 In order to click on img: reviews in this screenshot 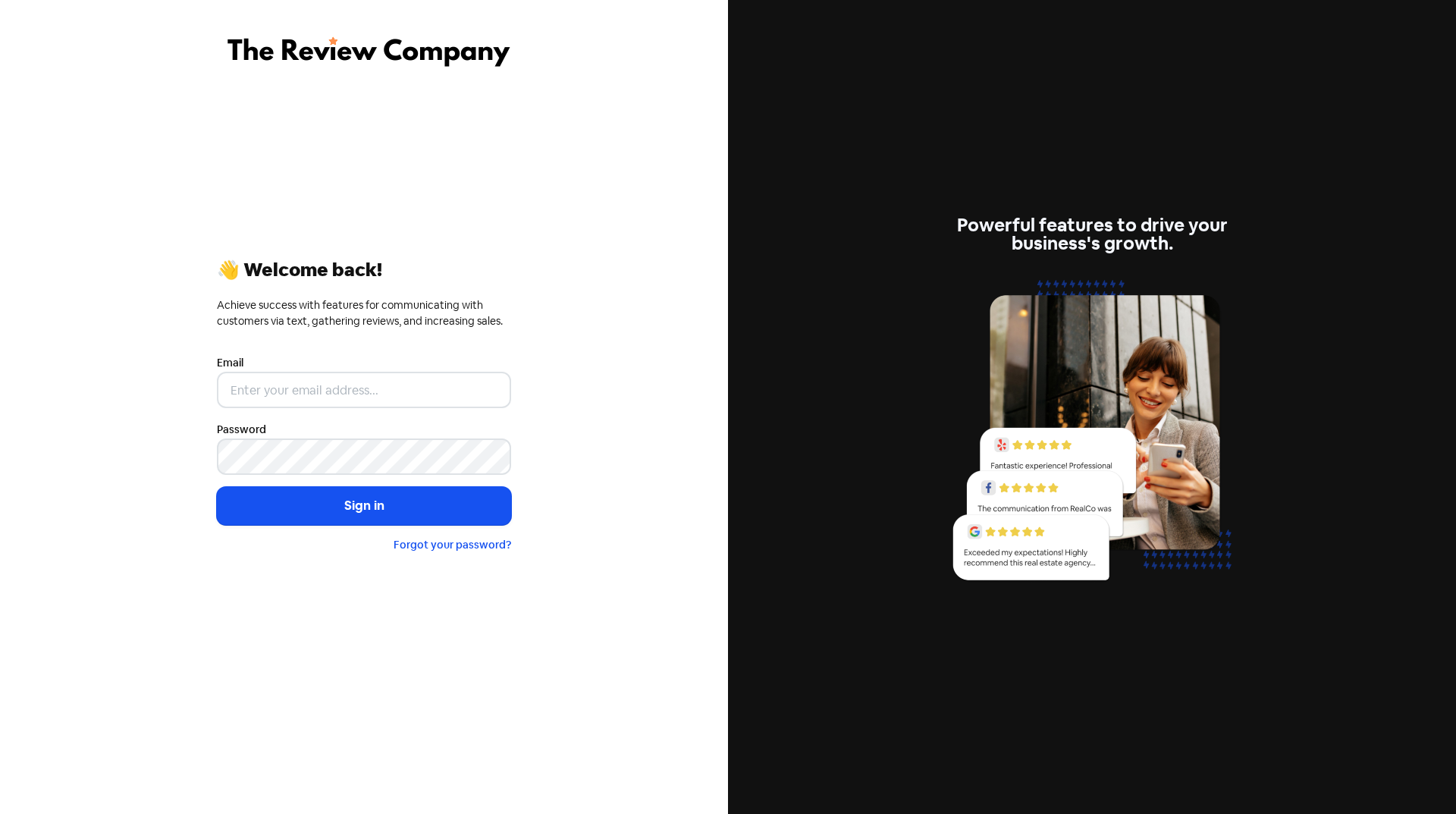, I will do `click(1092, 434)`.